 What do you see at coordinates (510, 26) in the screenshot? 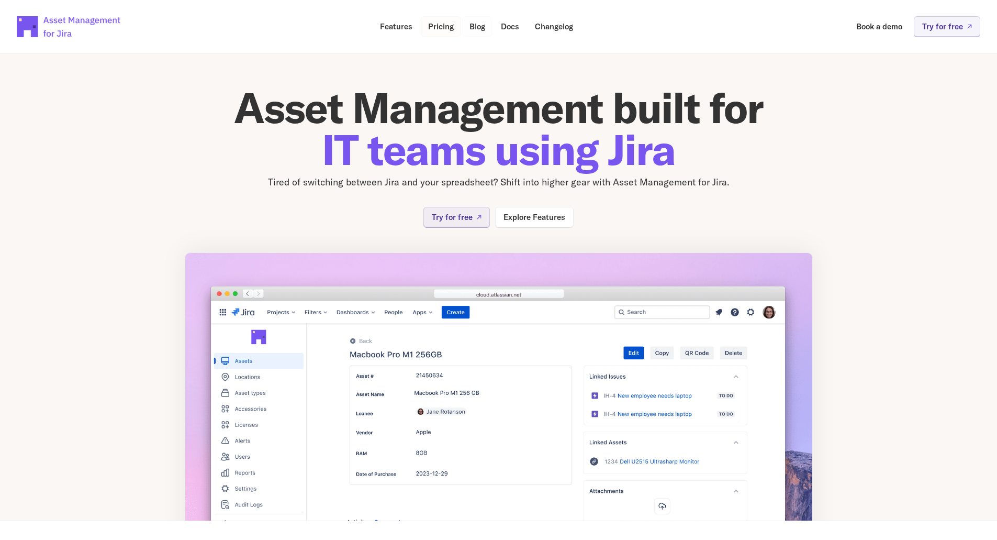
I see `p: Docs` at bounding box center [510, 26].